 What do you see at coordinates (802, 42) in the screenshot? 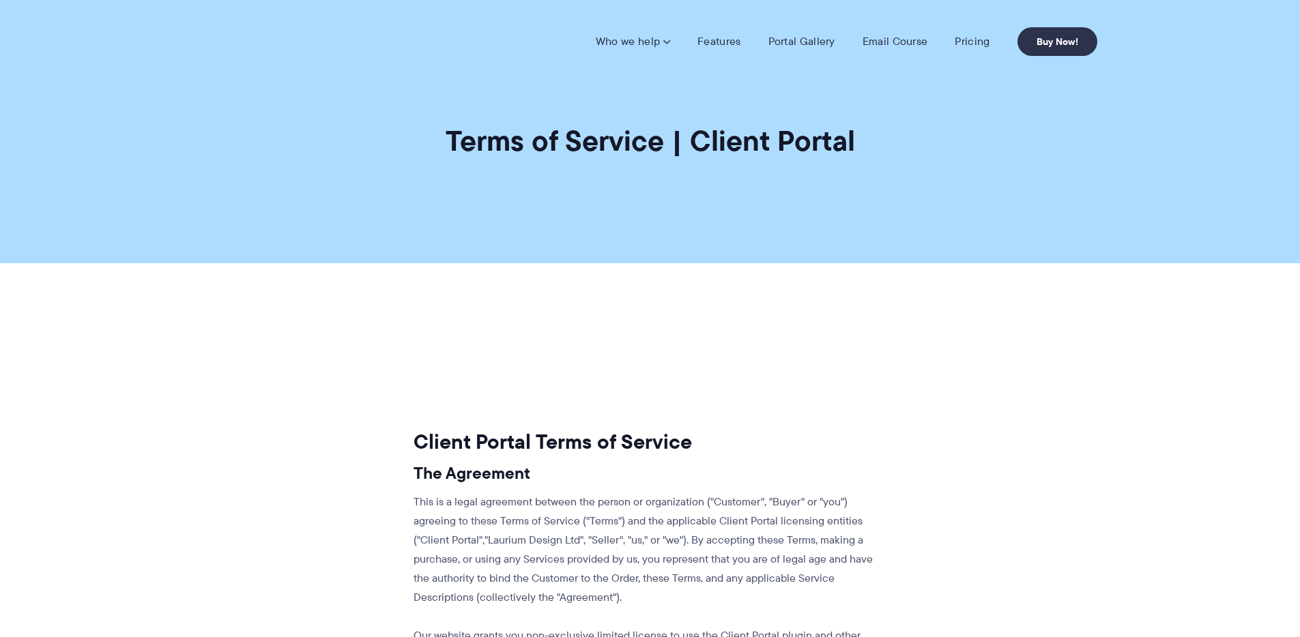
I see `a: Portal Gallery` at bounding box center [802, 42].